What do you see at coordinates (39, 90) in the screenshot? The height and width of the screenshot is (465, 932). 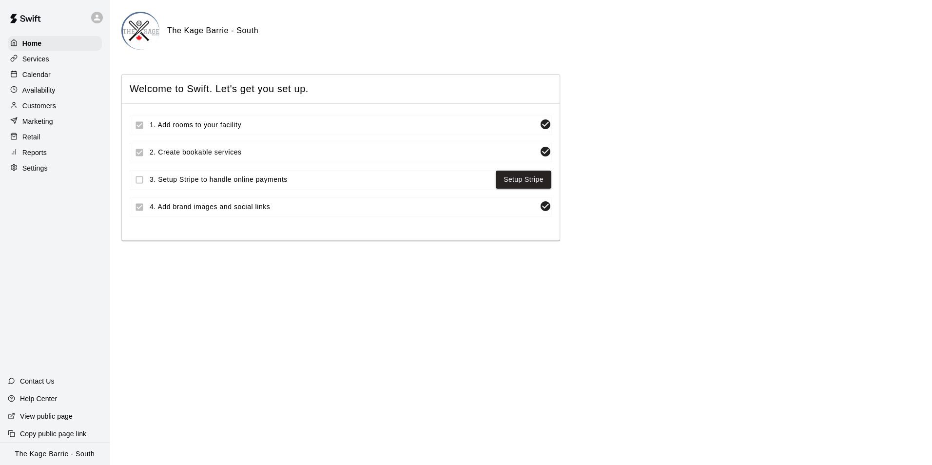 I see `p: Availability` at bounding box center [39, 90].